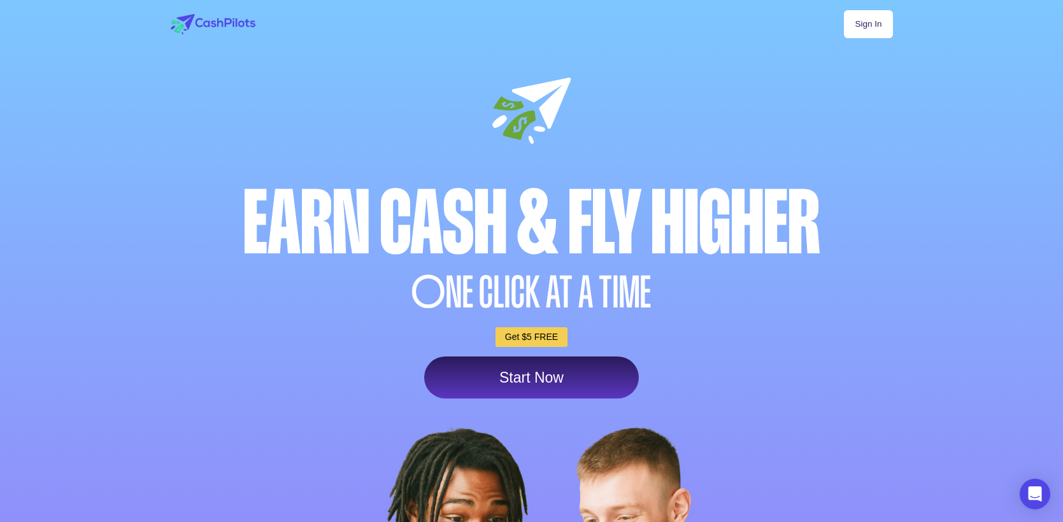 This screenshot has height=522, width=1063. I want to click on div: NE CLICK AT A TIME, so click(532, 292).